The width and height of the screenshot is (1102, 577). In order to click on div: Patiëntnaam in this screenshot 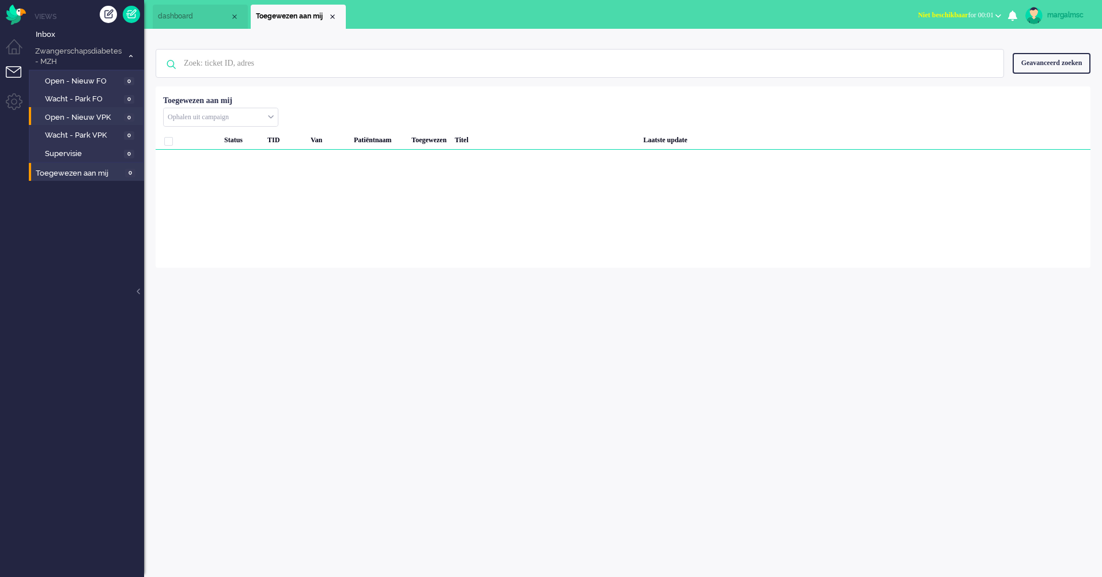, I will do `click(379, 138)`.